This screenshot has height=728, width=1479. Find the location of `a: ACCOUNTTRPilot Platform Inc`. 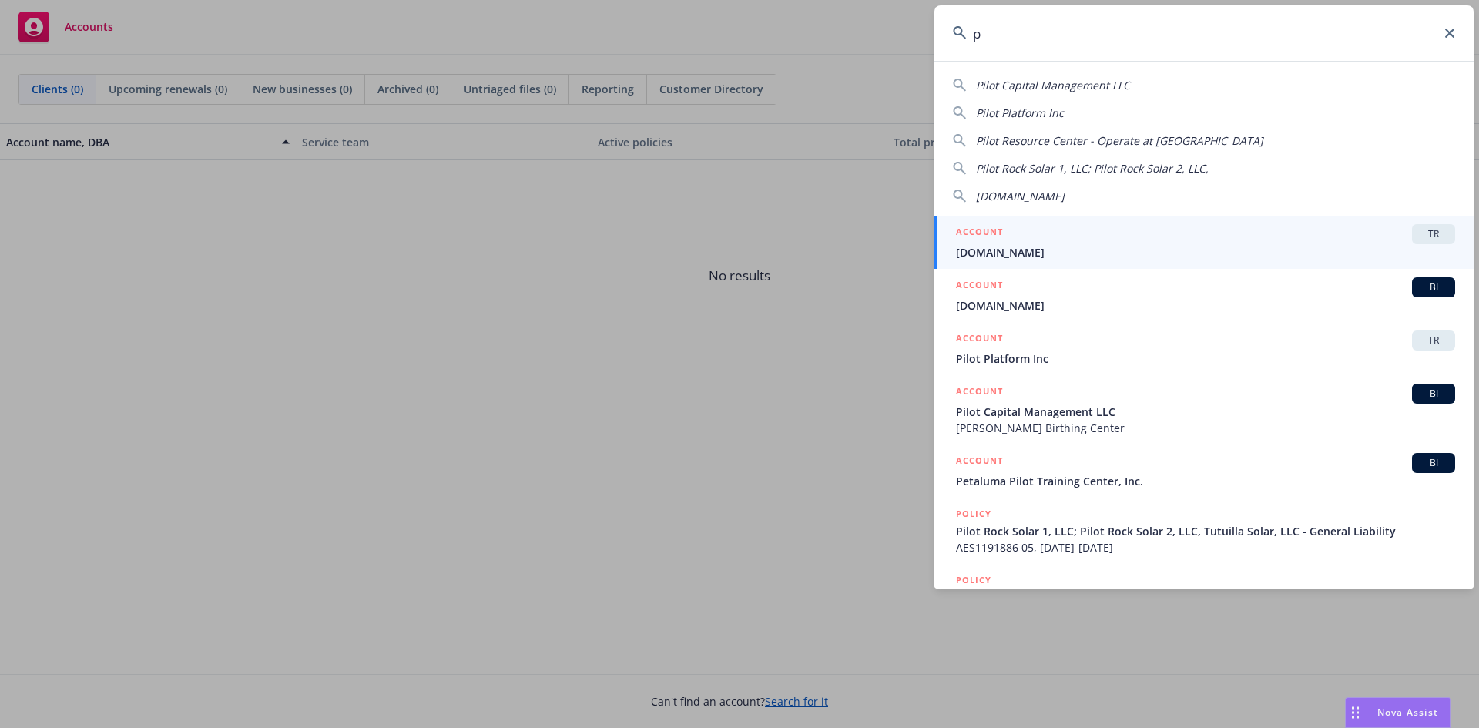

a: ACCOUNTTRPilot Platform Inc is located at coordinates (1204, 348).